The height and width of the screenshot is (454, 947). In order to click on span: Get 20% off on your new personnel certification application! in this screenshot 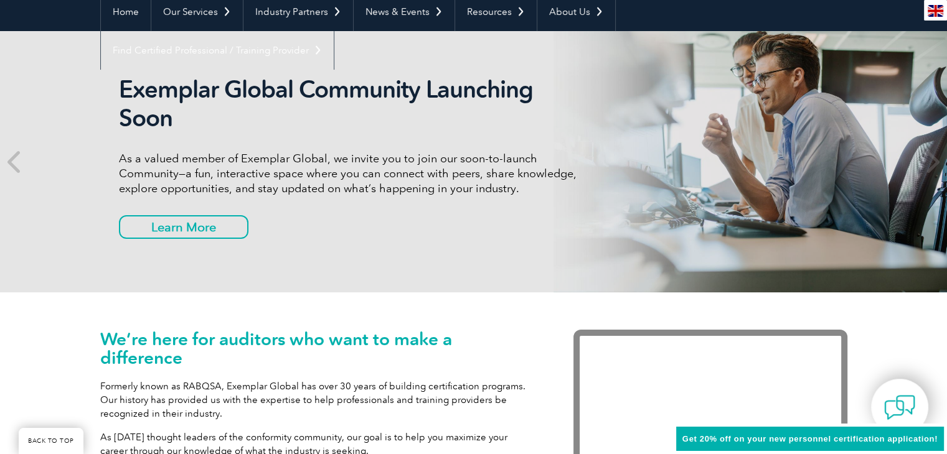, I will do `click(810, 439)`.